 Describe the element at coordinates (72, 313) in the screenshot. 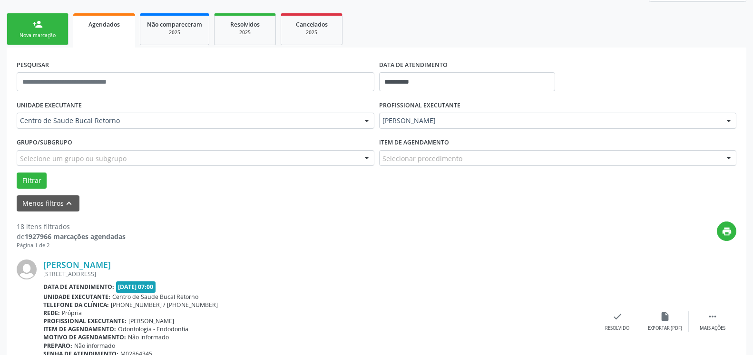

I see `span: Própria` at that location.